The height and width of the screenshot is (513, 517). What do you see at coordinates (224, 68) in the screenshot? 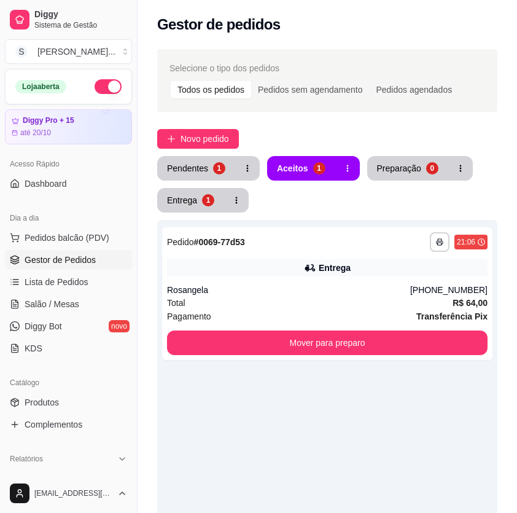
I see `span: Selecione o tipo dos pedidos` at bounding box center [224, 68].